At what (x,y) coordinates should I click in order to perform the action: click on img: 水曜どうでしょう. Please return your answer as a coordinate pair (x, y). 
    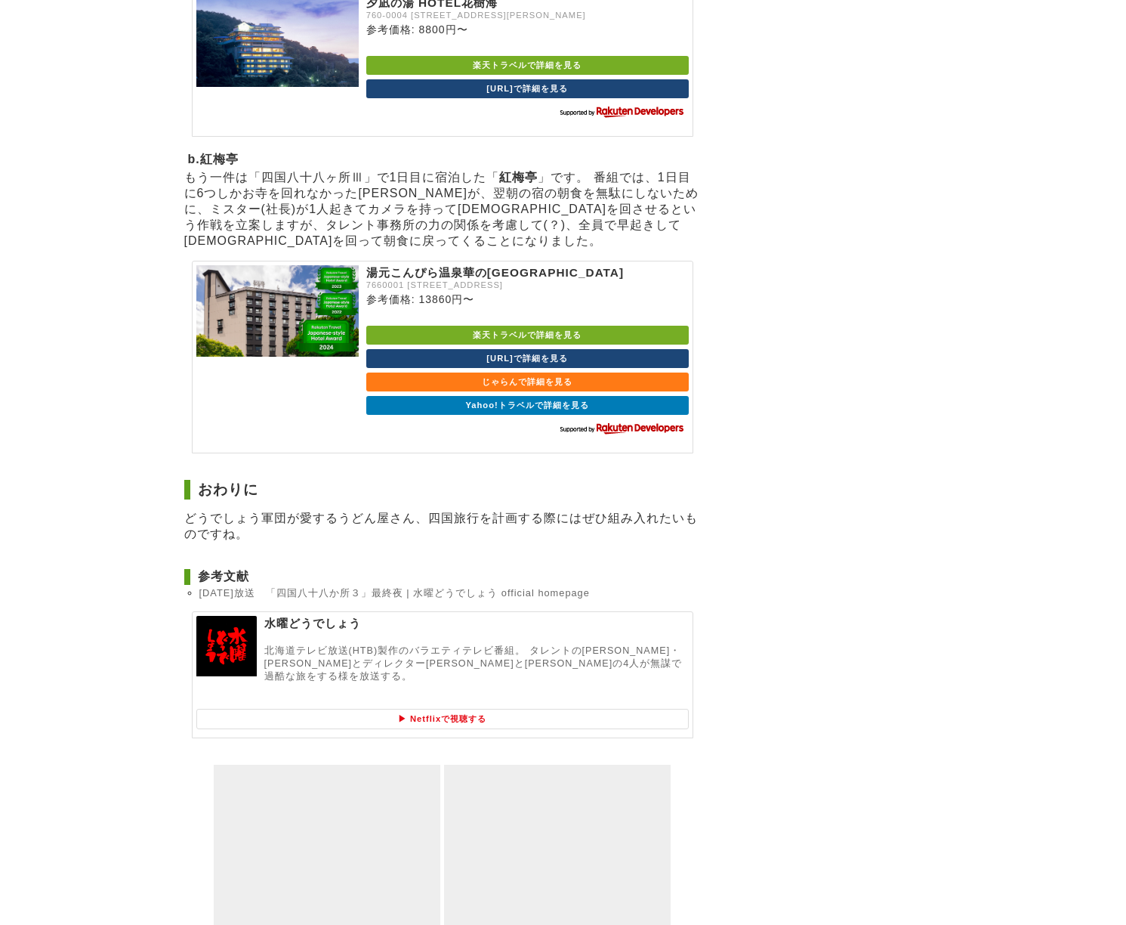
    Looking at the image, I should click on (227, 646).